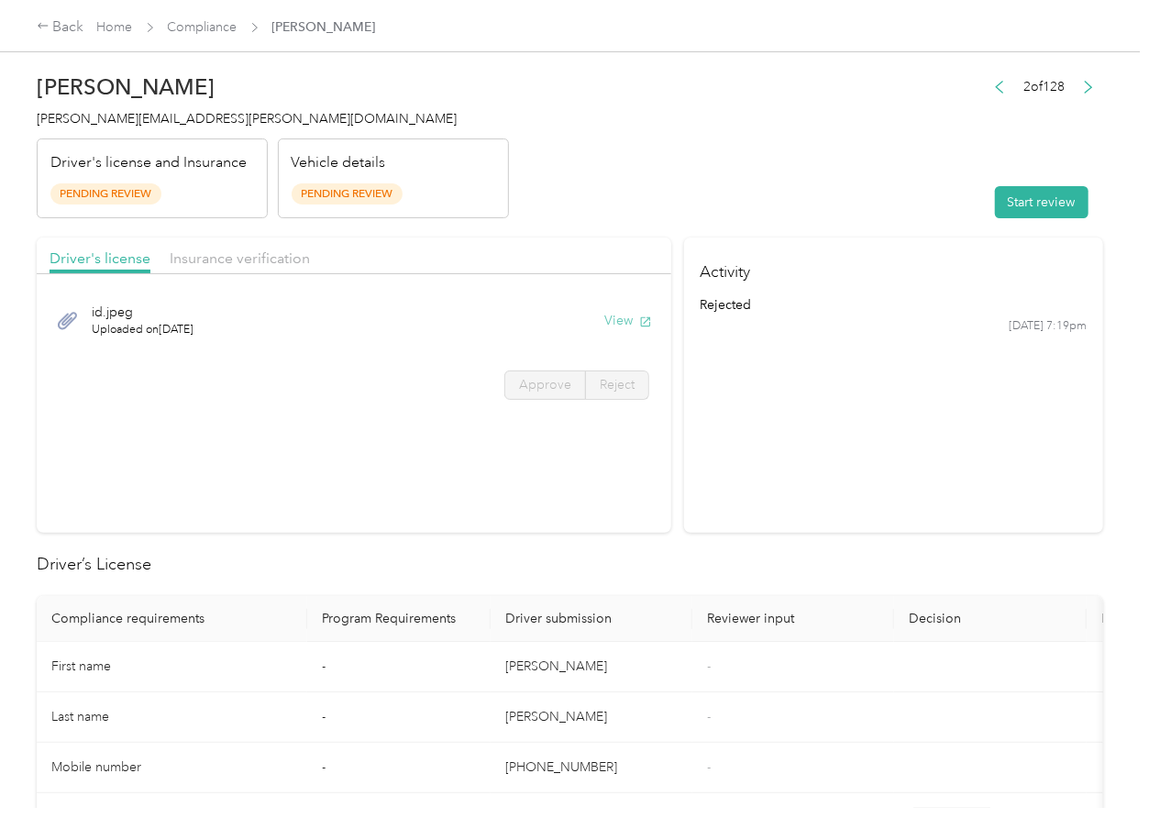 This screenshot has width=1149, height=840. Describe the element at coordinates (1042, 202) in the screenshot. I see `button: Start review` at that location.